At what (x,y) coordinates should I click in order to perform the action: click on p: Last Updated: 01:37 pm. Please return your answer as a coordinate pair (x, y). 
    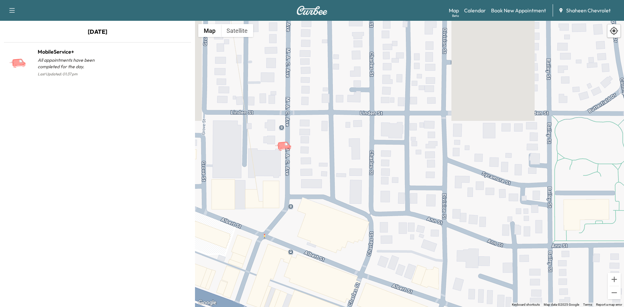
    Looking at the image, I should click on (68, 74).